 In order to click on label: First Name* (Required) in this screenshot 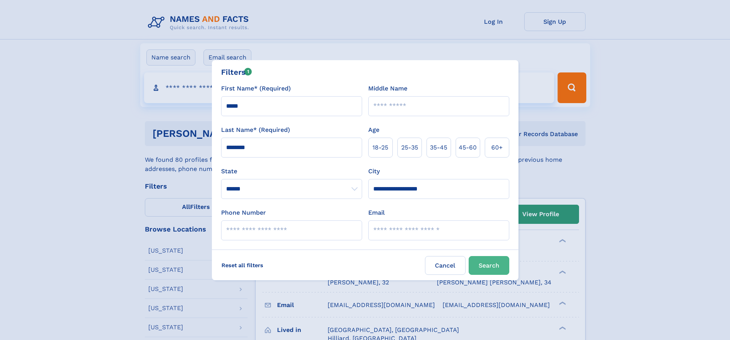, I will do `click(256, 89)`.